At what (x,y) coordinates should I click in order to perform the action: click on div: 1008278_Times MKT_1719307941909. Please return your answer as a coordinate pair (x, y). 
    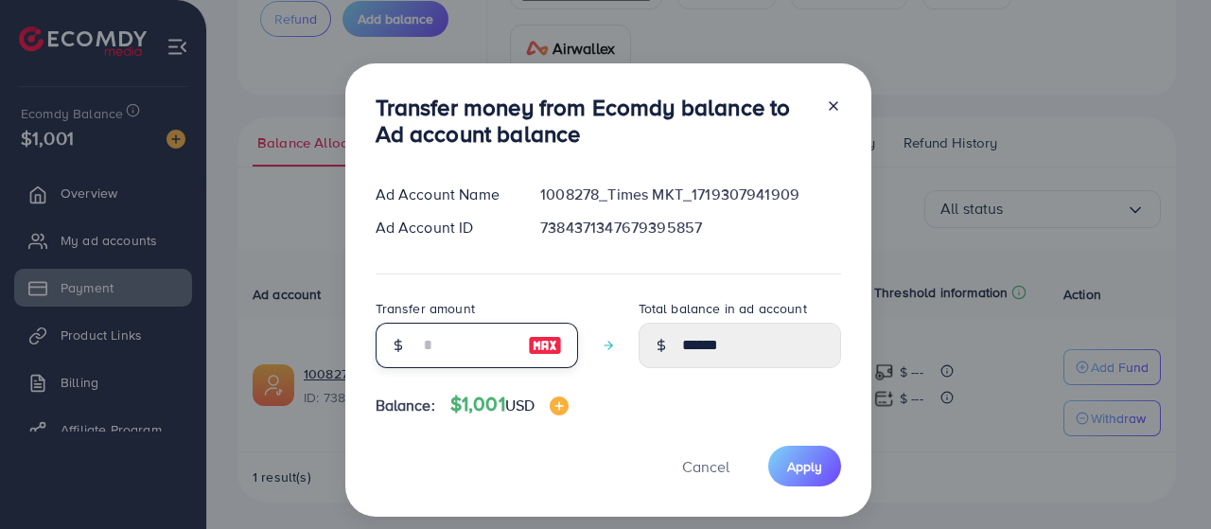
    Looking at the image, I should click on (690, 194).